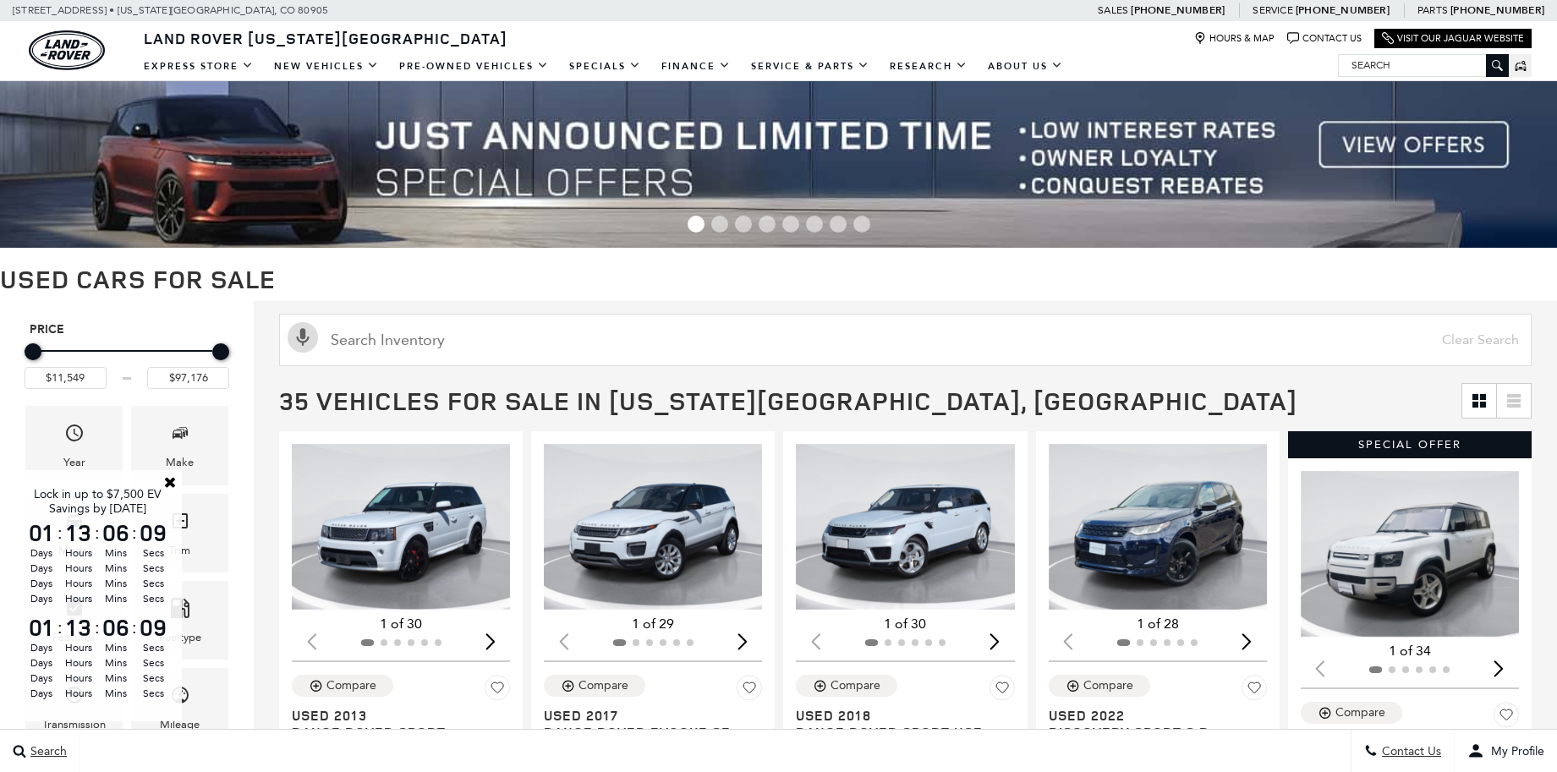 Image resolution: width=1557 pixels, height=772 pixels. I want to click on img: Land Rover, so click(67, 50).